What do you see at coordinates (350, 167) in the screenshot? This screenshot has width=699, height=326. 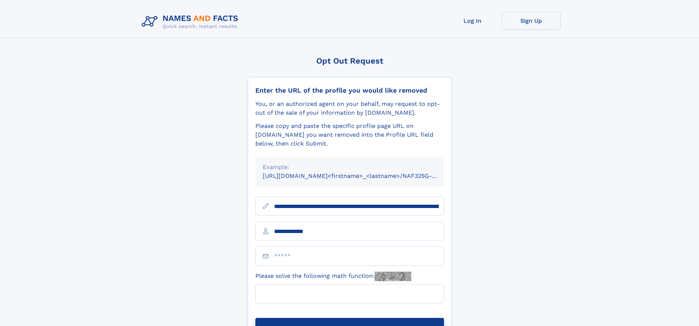 I see `div: Example:` at bounding box center [350, 167].